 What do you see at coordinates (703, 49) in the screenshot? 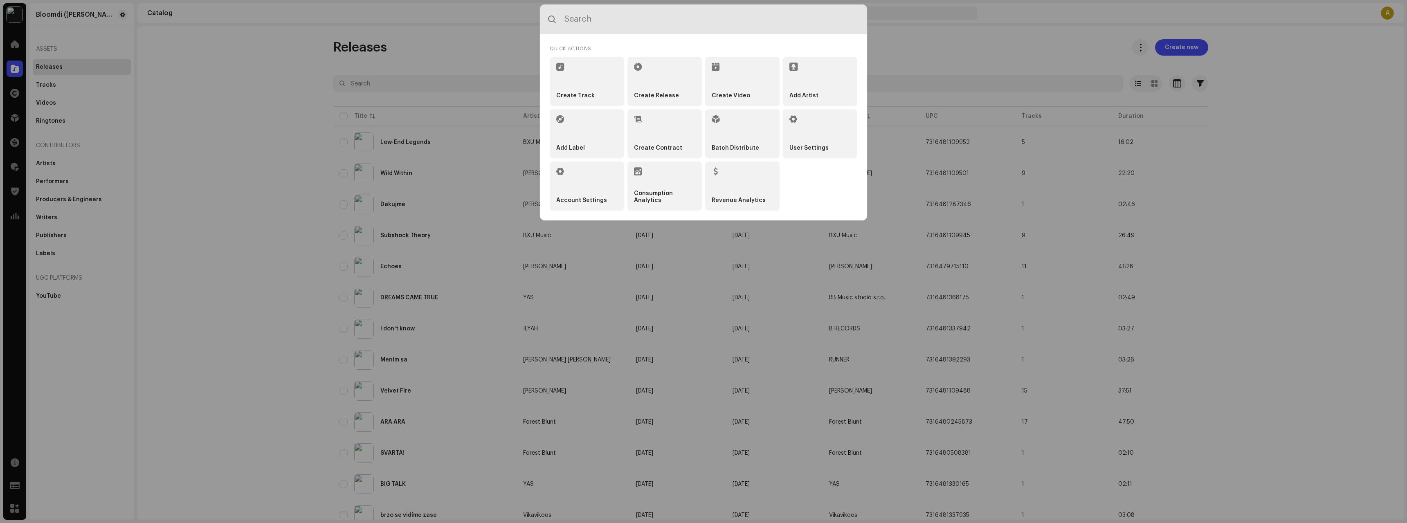
I see `div: Quick Actions` at bounding box center [703, 49].